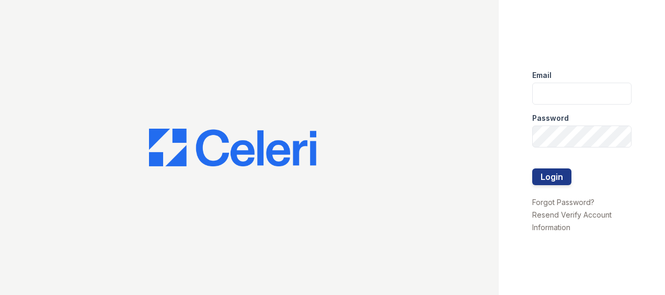  I want to click on a: Resend Verify Account Information, so click(572, 221).